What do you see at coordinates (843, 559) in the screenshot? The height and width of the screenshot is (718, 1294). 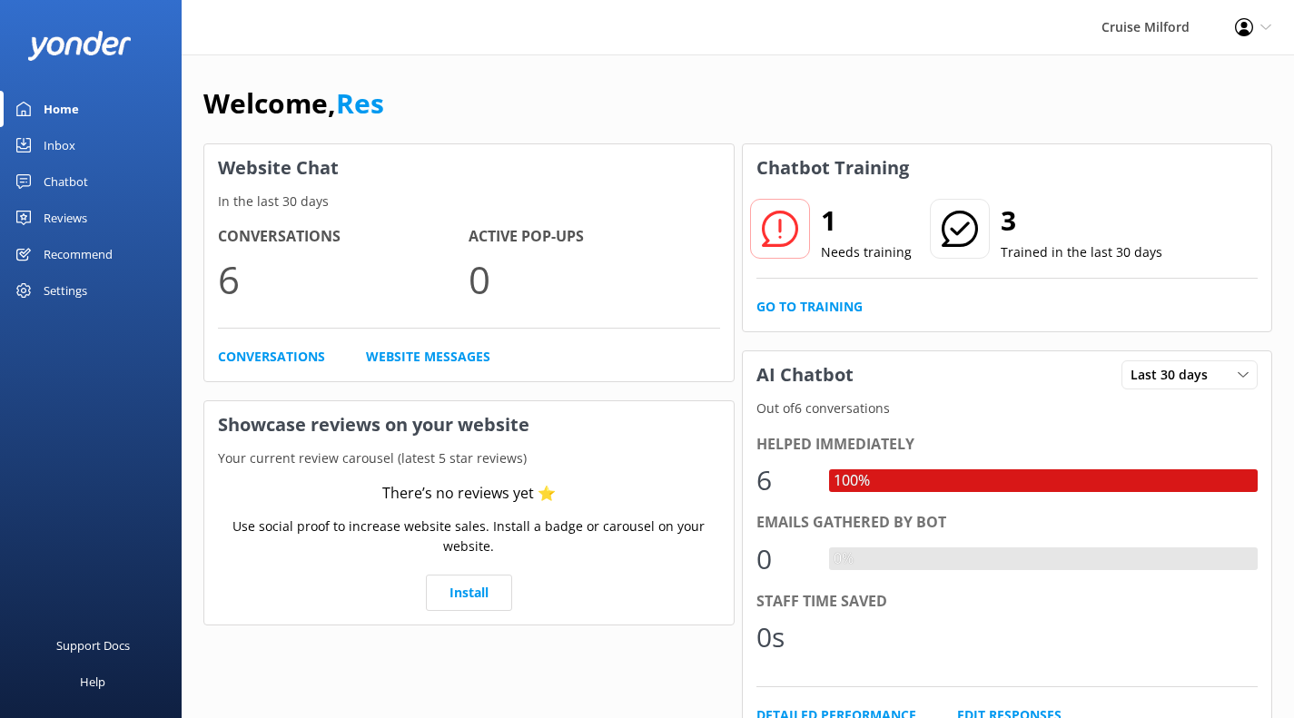 I see `div: 0%` at bounding box center [843, 559].